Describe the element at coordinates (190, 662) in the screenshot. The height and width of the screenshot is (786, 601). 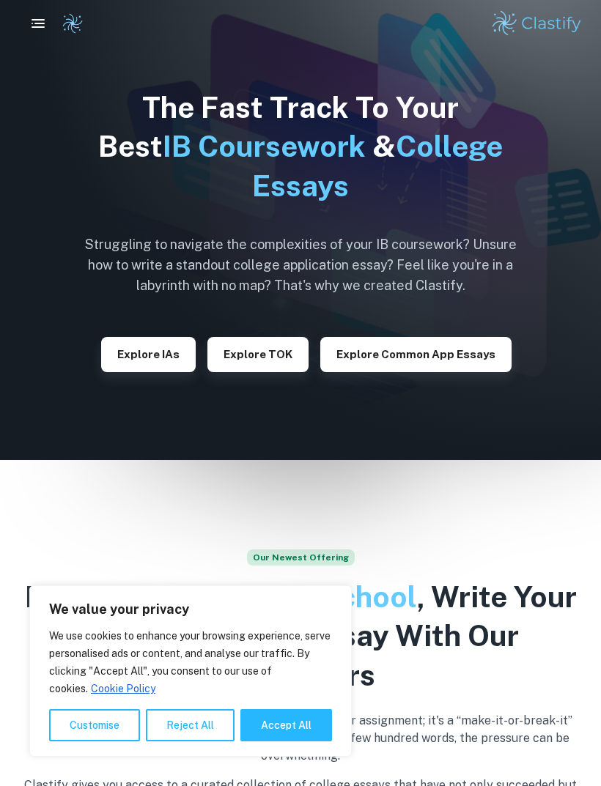
I see `p: We use cookies to enhance your browsing experience, serve personalised ads or content, and analys...` at that location.